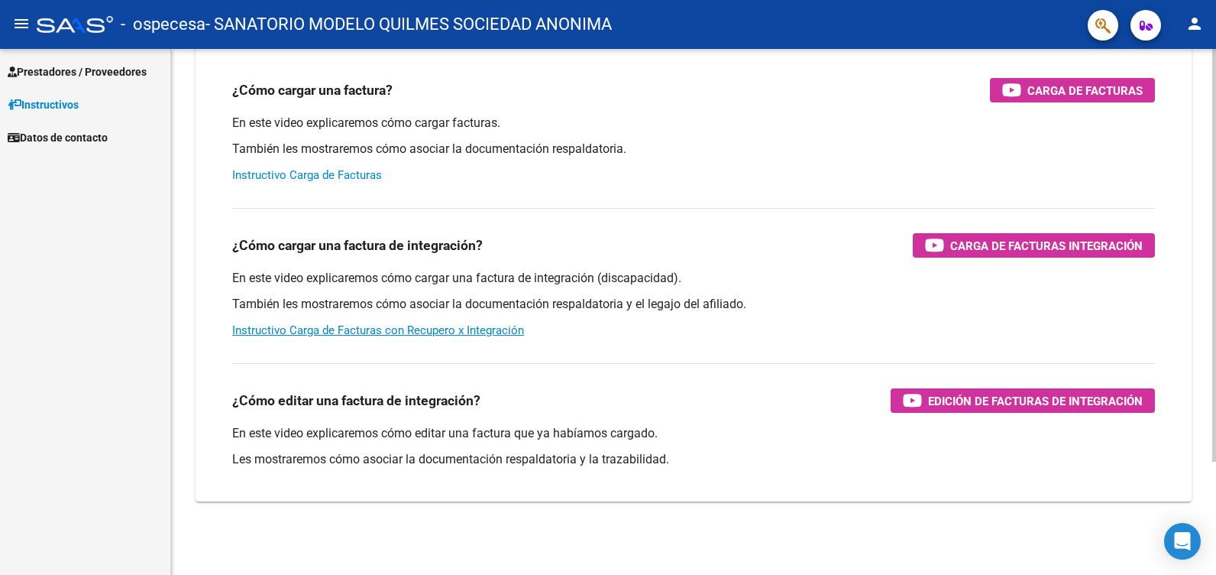 Image resolution: width=1216 pixels, height=575 pixels. I want to click on a: Instructivo Carga de Facturas, so click(307, 175).